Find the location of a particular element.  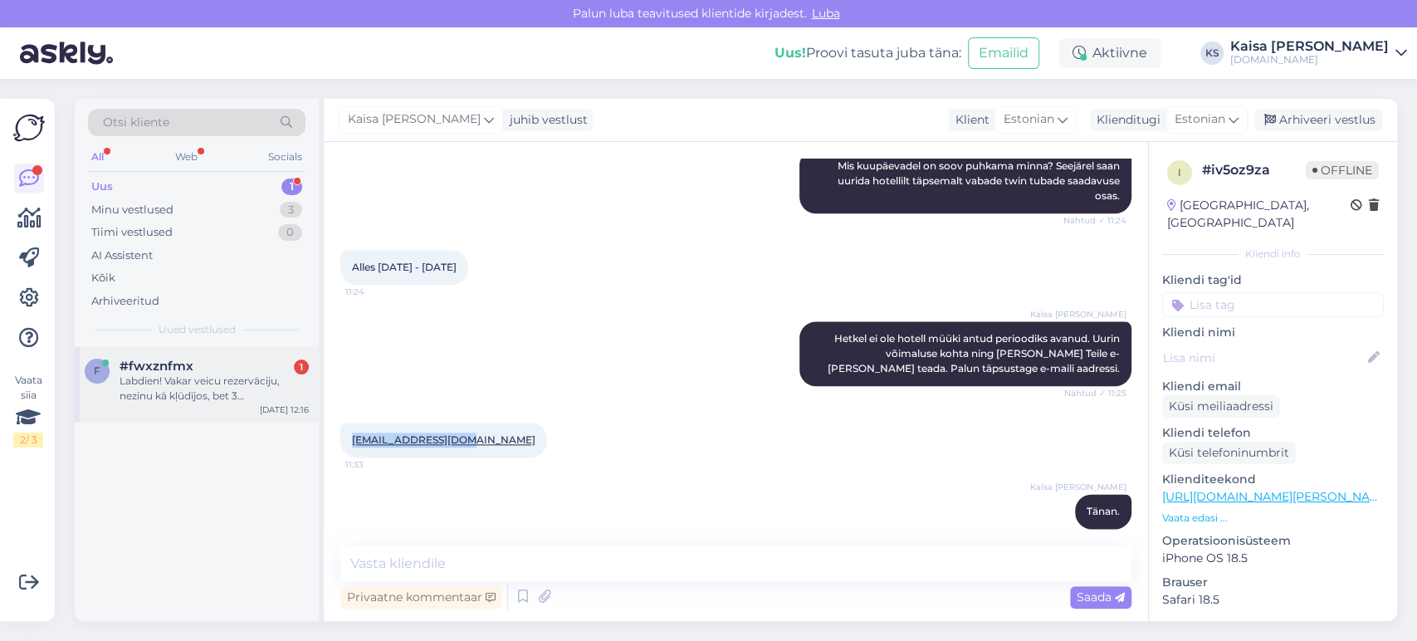

input: Lisa nimi is located at coordinates (1263, 358).